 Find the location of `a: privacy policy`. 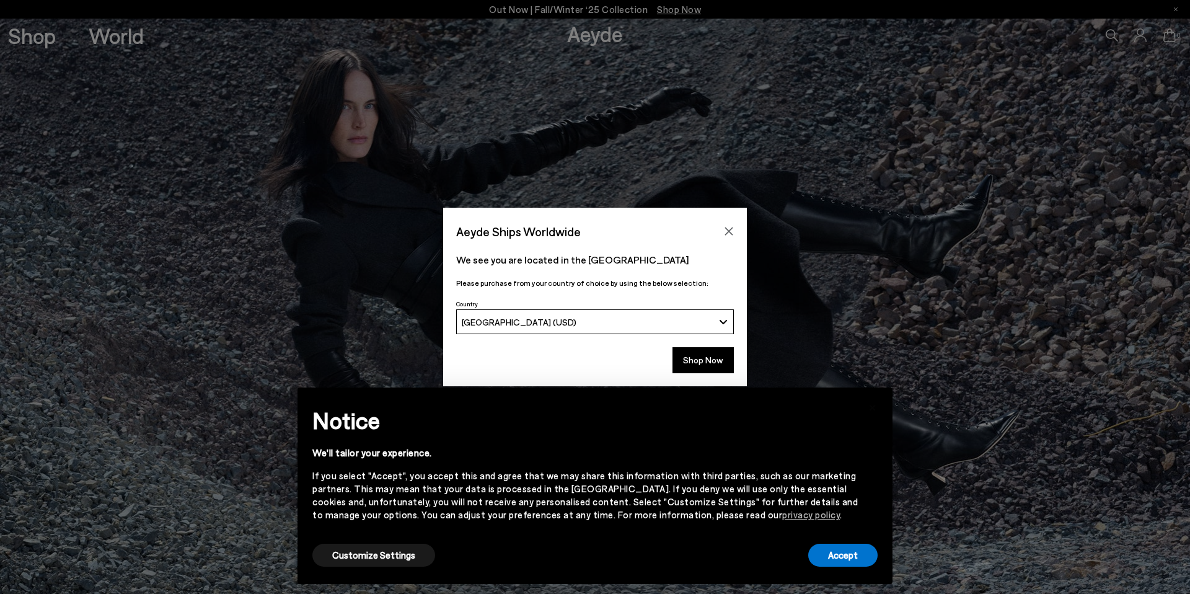

a: privacy policy is located at coordinates (811, 515).